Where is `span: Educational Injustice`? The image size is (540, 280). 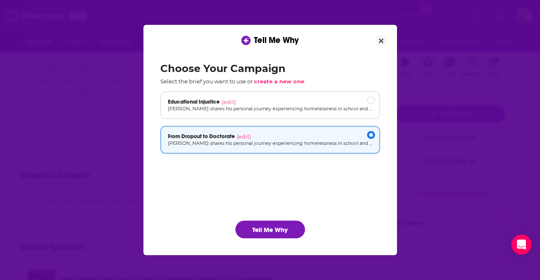
span: Educational Injustice is located at coordinates (193, 102).